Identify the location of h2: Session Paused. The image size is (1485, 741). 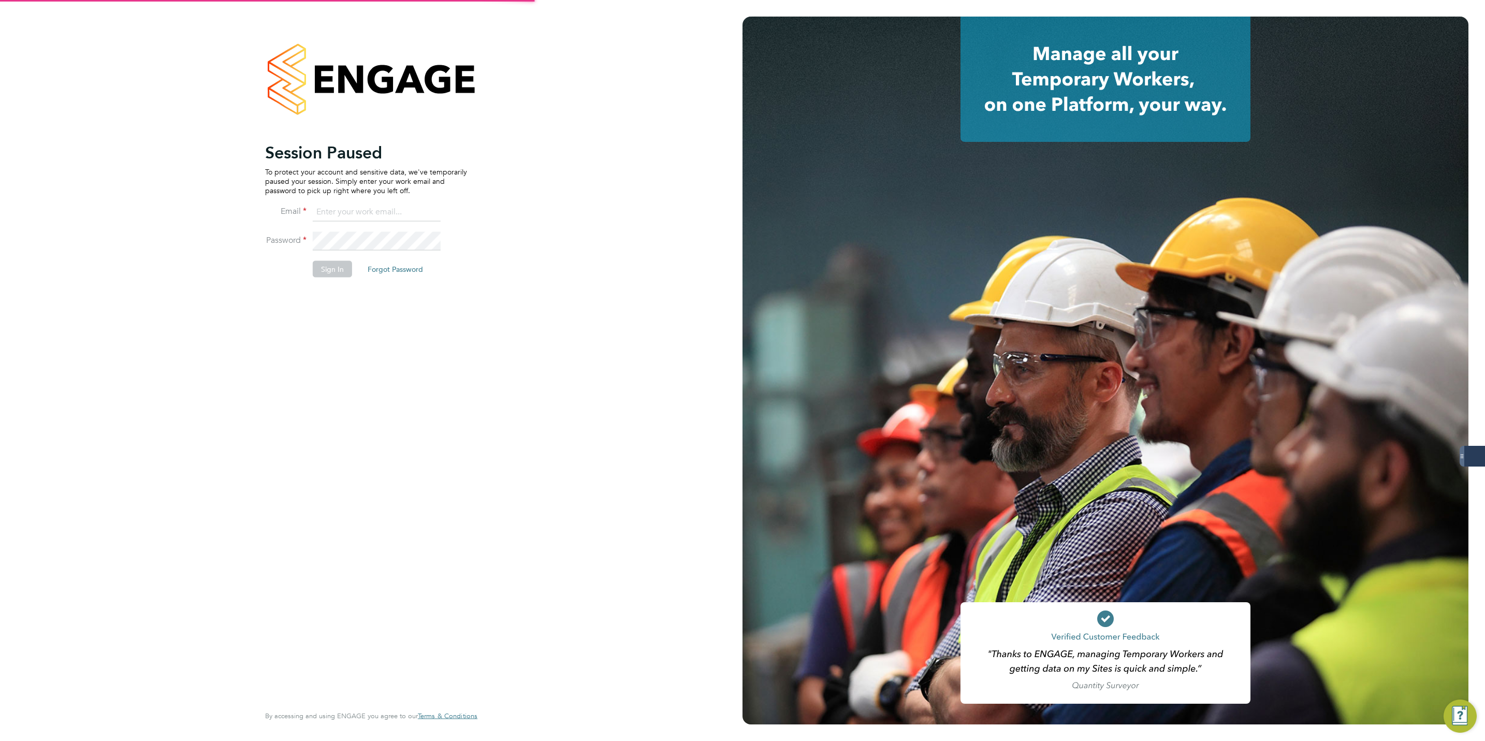
(366, 152).